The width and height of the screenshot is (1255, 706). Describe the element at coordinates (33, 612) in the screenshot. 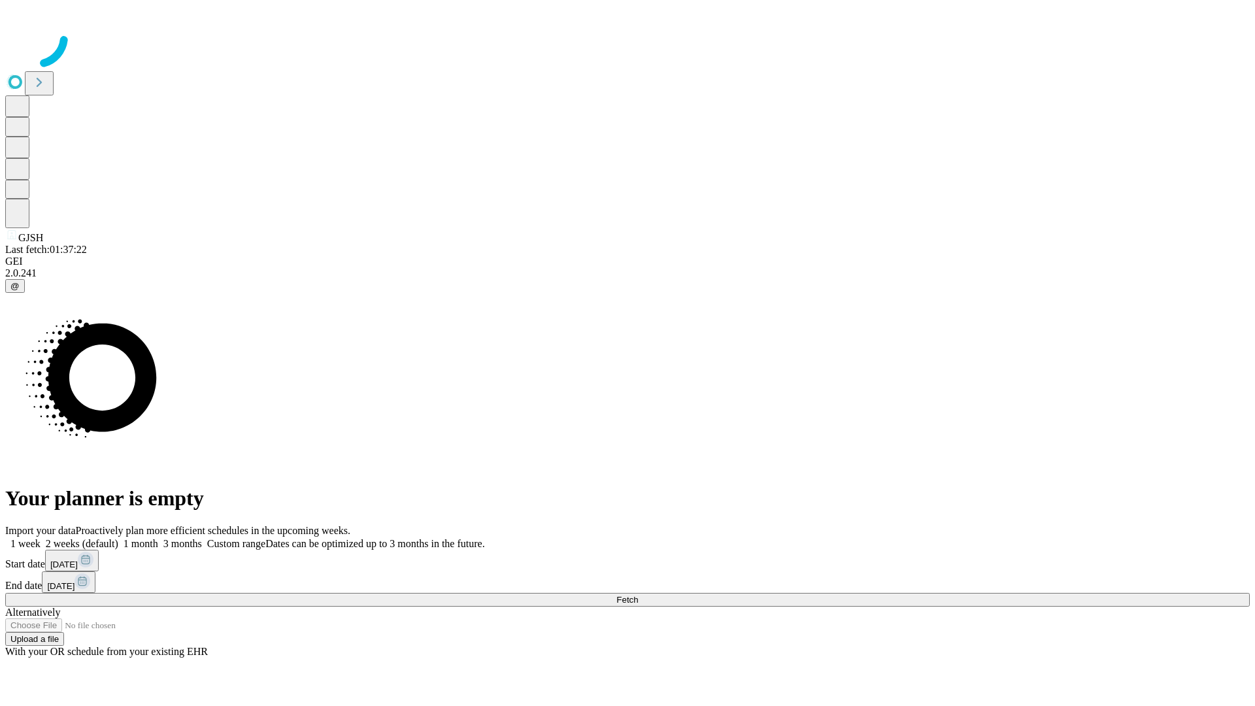

I see `span: Alternatively` at that location.